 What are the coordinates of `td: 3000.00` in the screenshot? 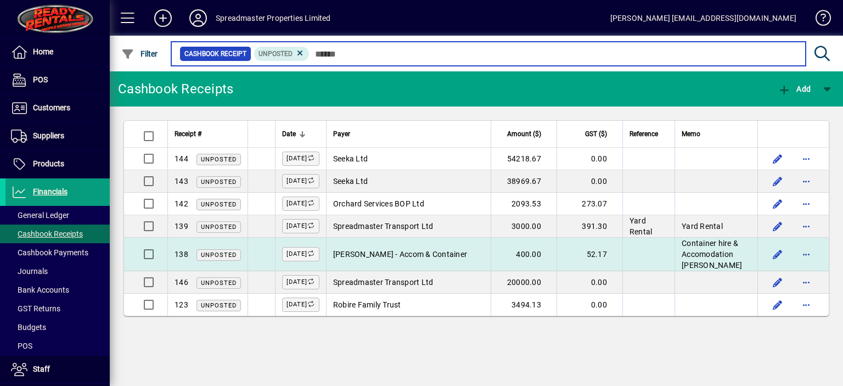 It's located at (523, 226).